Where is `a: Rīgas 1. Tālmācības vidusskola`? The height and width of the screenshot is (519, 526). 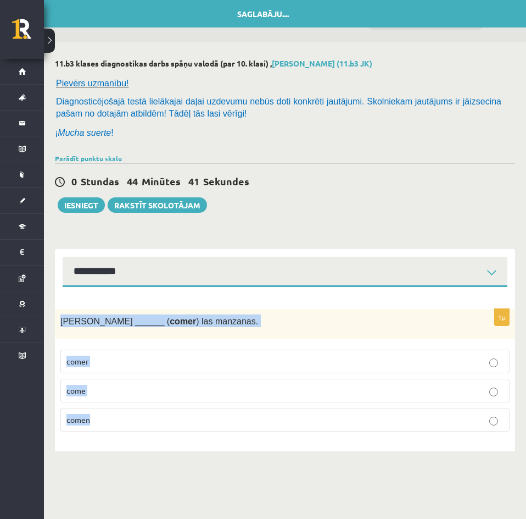
a: Rīgas 1. Tālmācības vidusskola is located at coordinates (28, 33).